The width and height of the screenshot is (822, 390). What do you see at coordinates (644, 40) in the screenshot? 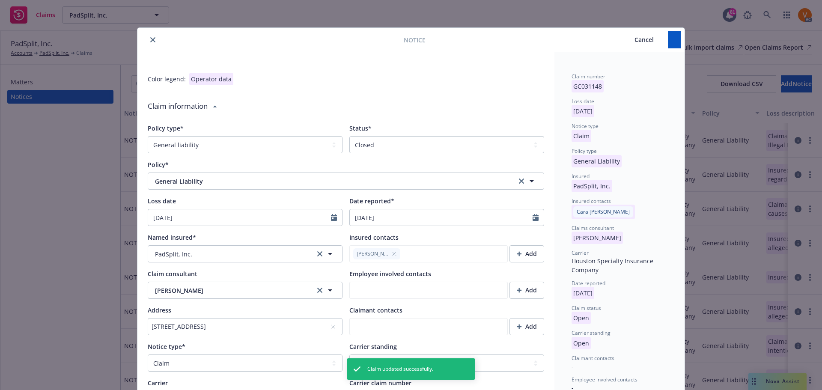
I see `button: Cancel` at bounding box center [644, 40].